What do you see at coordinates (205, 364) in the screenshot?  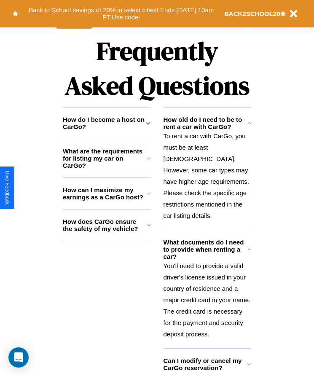 I see `h3: Can I modify or cancel my CarGo reservation?` at bounding box center [205, 364].